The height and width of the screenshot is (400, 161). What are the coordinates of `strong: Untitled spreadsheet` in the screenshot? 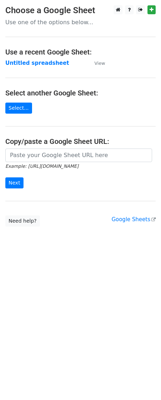 It's located at (37, 63).